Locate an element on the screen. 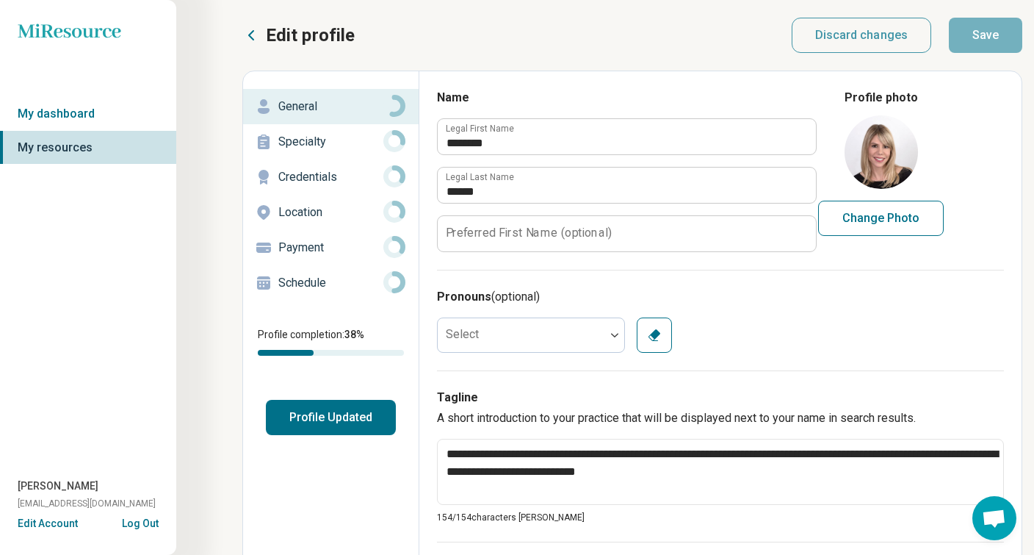  label: Legal Last Name is located at coordinates (480, 177).